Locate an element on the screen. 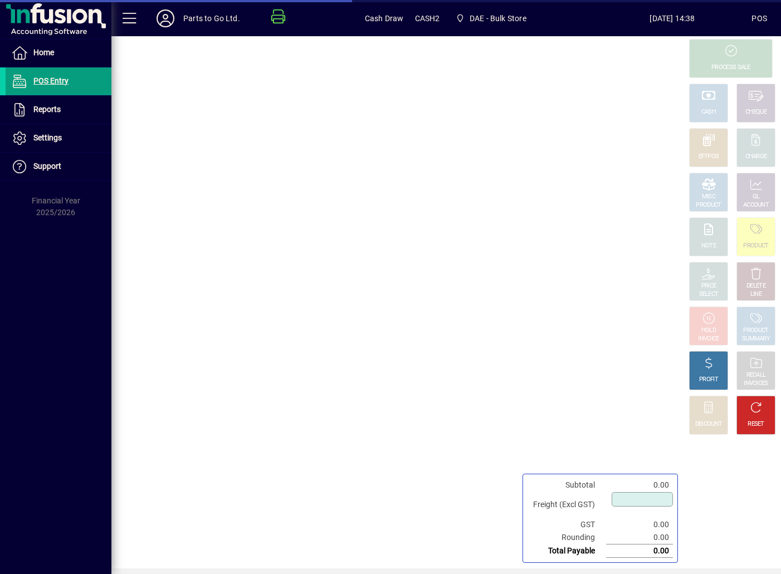 This screenshot has width=781, height=574. div: DELETE is located at coordinates (756, 286).